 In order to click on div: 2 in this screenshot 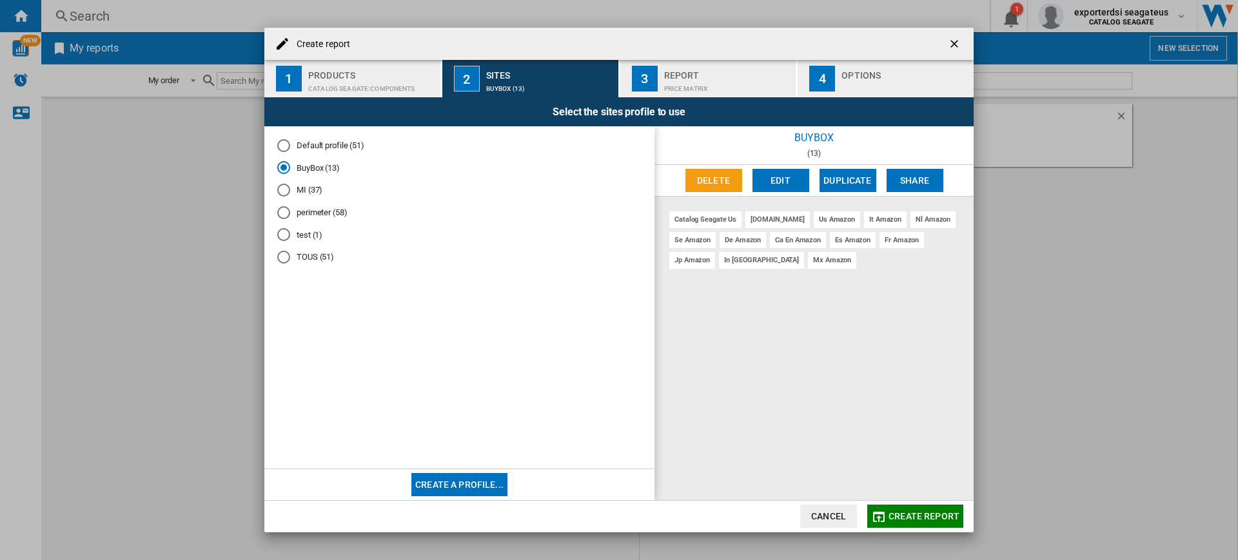, I will do `click(467, 79)`.